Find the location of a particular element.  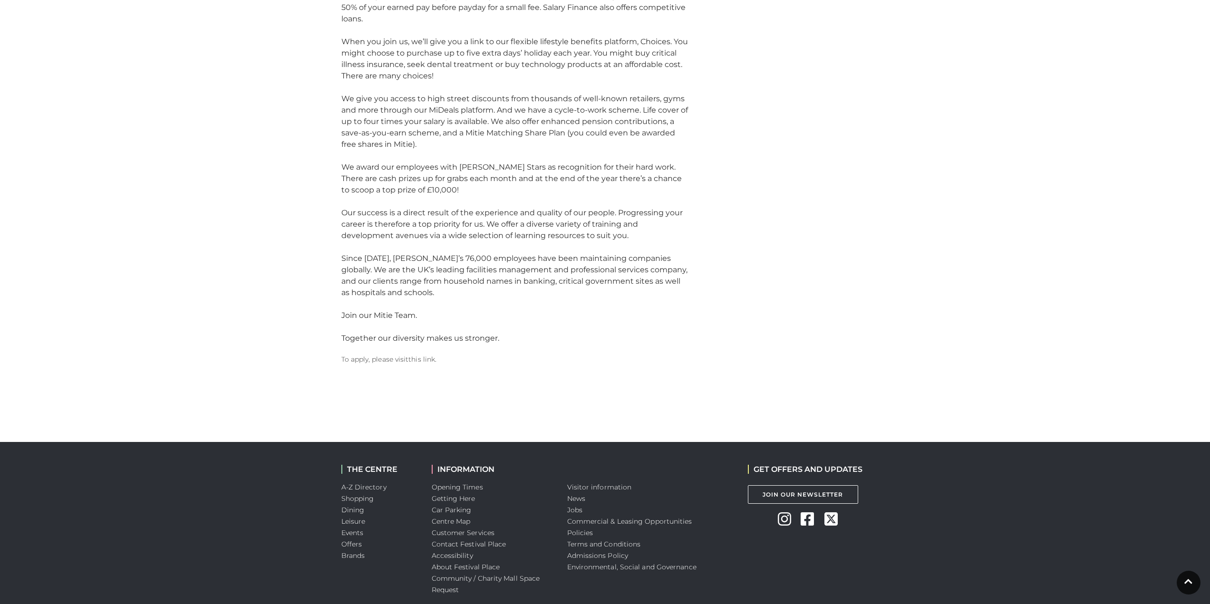

a: Community / Charity Mall Space Request is located at coordinates (486, 584).